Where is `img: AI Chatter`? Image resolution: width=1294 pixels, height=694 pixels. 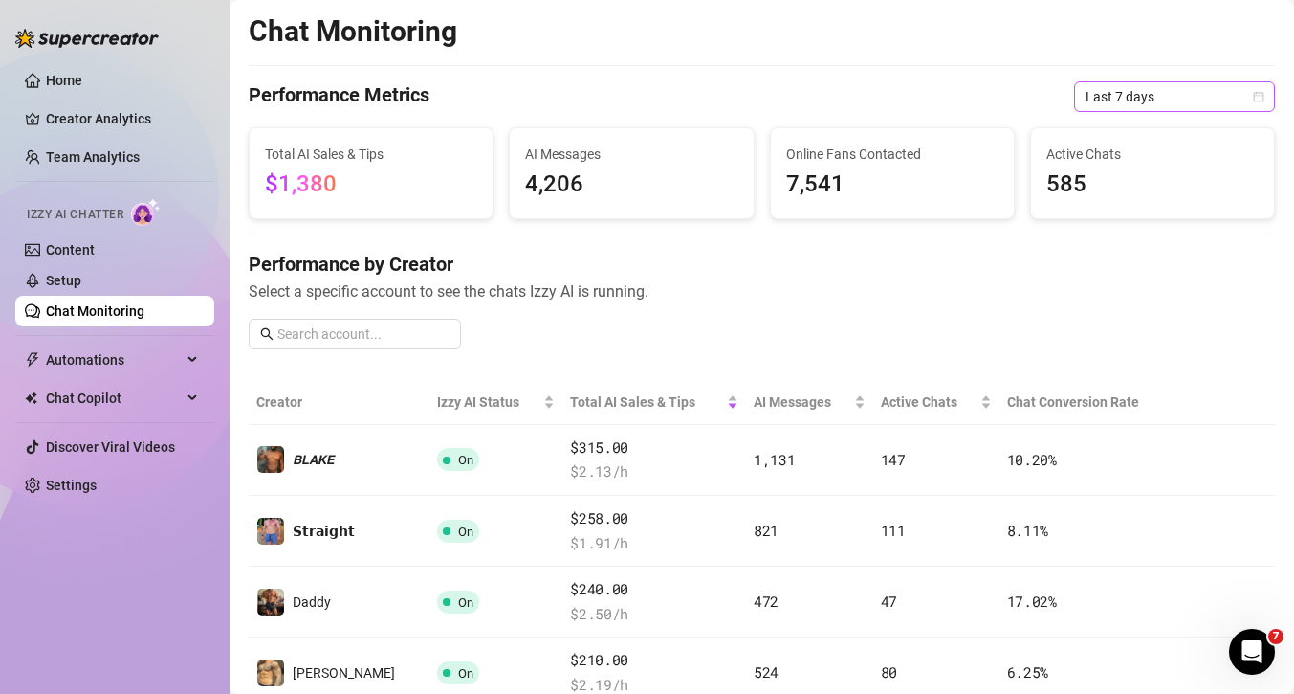 img: AI Chatter is located at coordinates (145, 211).